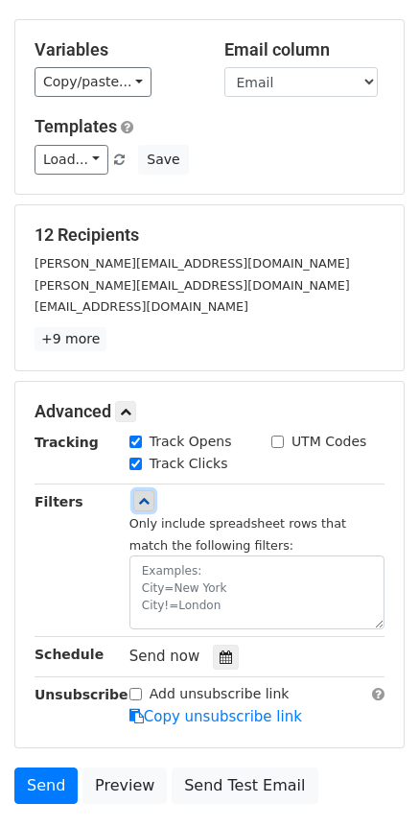 This screenshot has width=419, height=827. I want to click on small: Only include spreadsheet rows that match the following filters:, so click(238, 535).